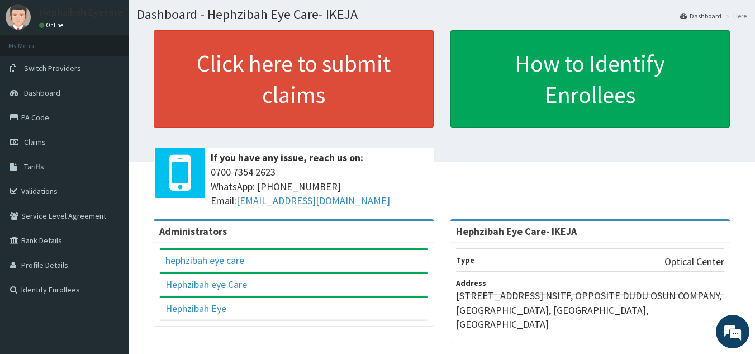 This screenshot has width=755, height=354. Describe the element at coordinates (193, 231) in the screenshot. I see `b: Administrators` at that location.